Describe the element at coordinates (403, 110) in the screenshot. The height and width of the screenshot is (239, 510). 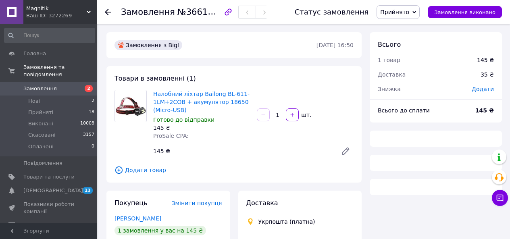
I see `span: Всього до сплати` at that location.